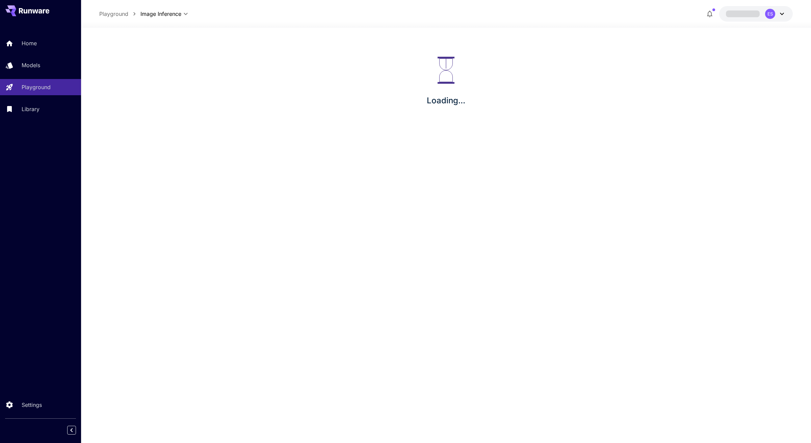  What do you see at coordinates (756, 14) in the screenshot?
I see `button: ES` at bounding box center [756, 14].